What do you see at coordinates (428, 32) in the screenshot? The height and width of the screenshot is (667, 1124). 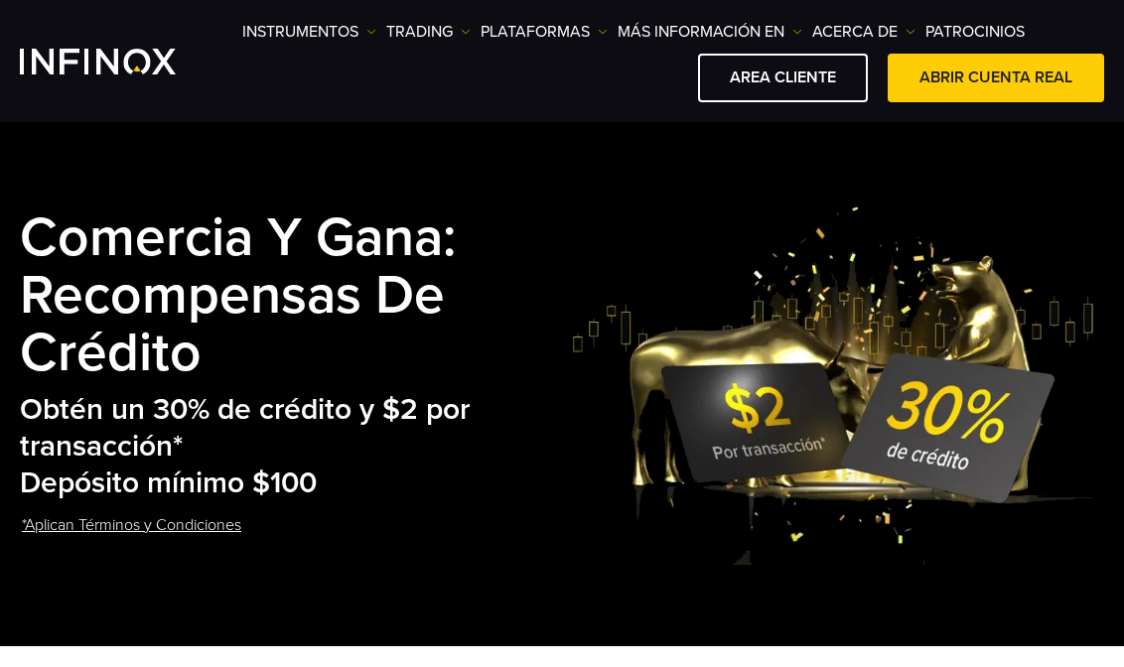 I see `a: TRADING` at bounding box center [428, 32].